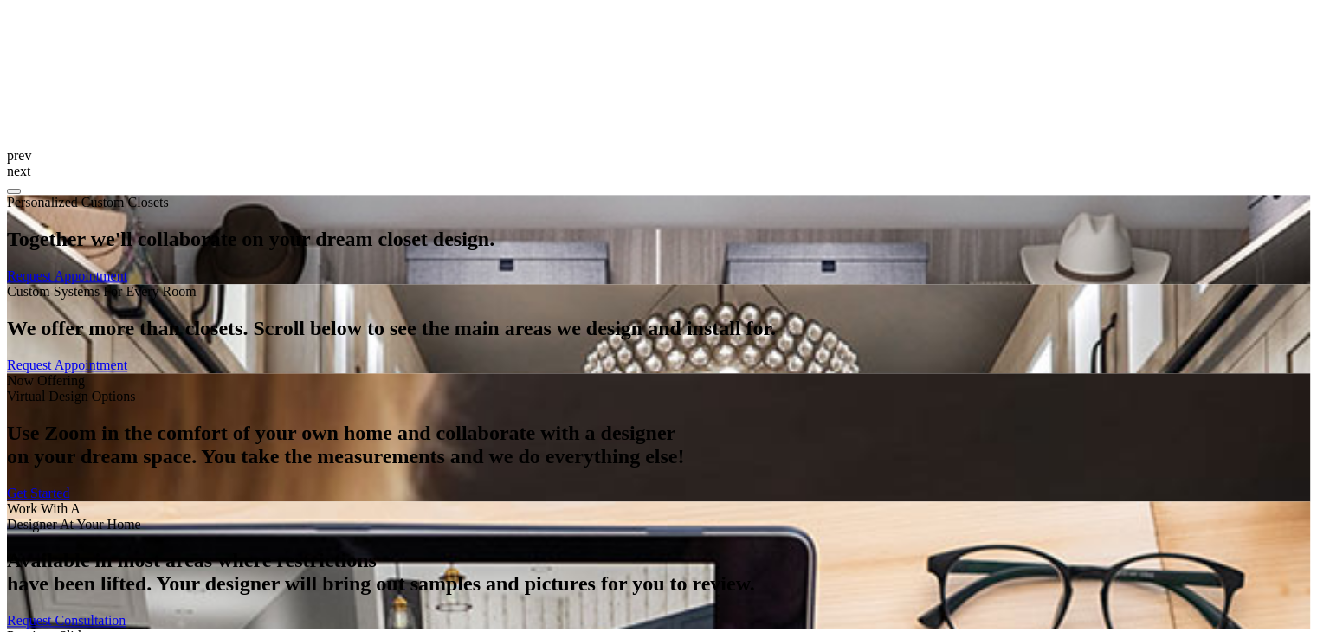 Image resolution: width=1317 pixels, height=632 pixels. I want to click on span: Personalized Custom Closets, so click(87, 202).